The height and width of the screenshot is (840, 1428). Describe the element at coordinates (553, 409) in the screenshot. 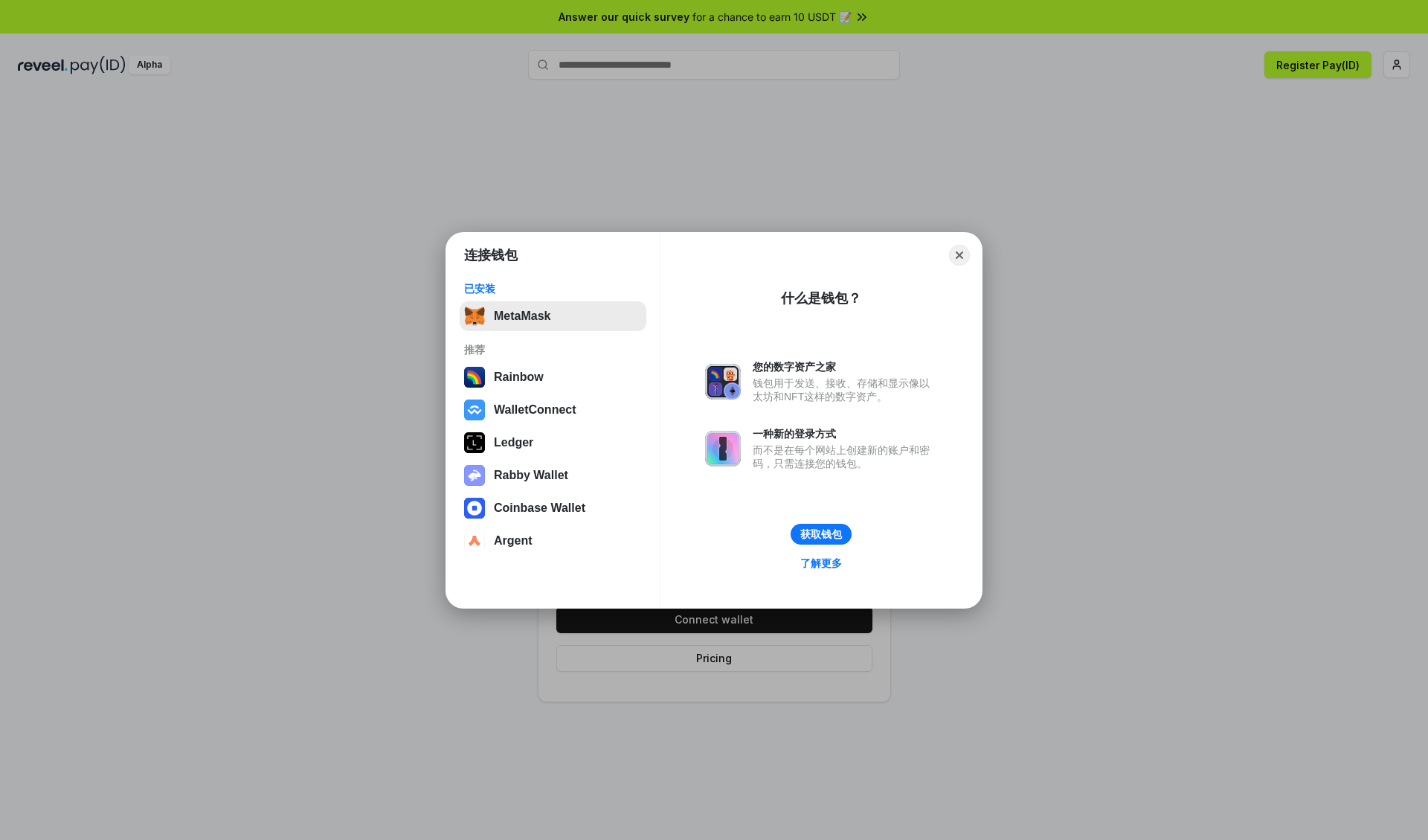

I see `button: WalletConnect` at that location.